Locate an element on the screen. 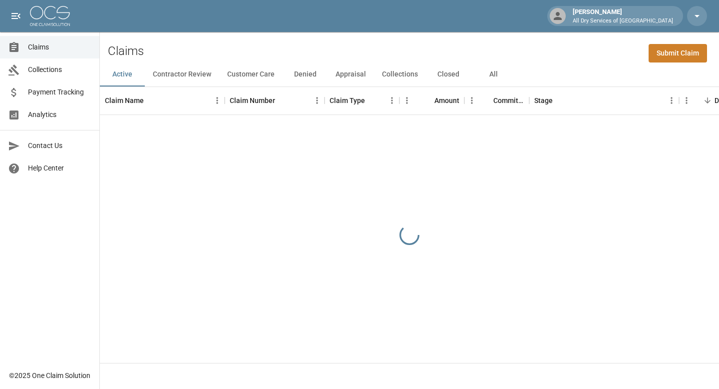 This screenshot has width=719, height=389. button: Denied is located at coordinates (305, 74).